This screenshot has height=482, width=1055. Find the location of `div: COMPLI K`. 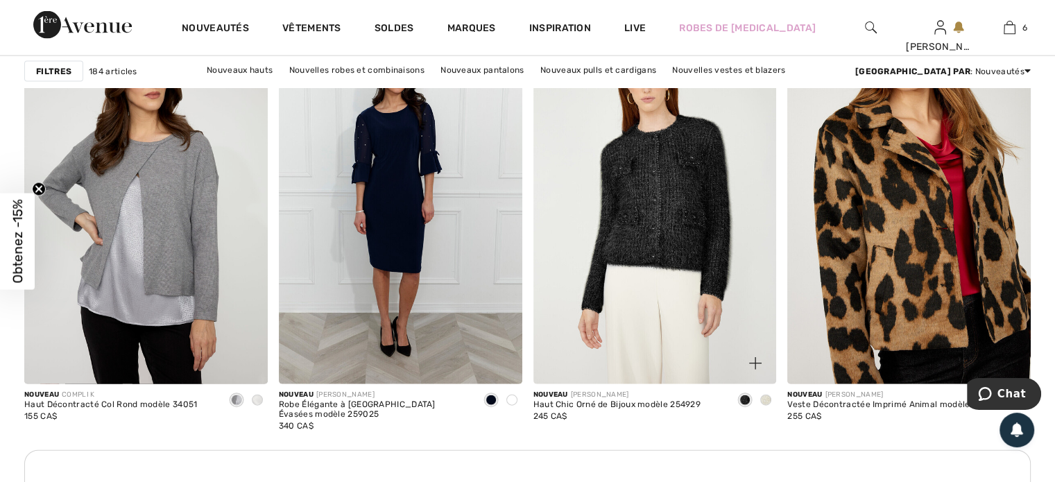

div: COMPLI K is located at coordinates (110, 395).